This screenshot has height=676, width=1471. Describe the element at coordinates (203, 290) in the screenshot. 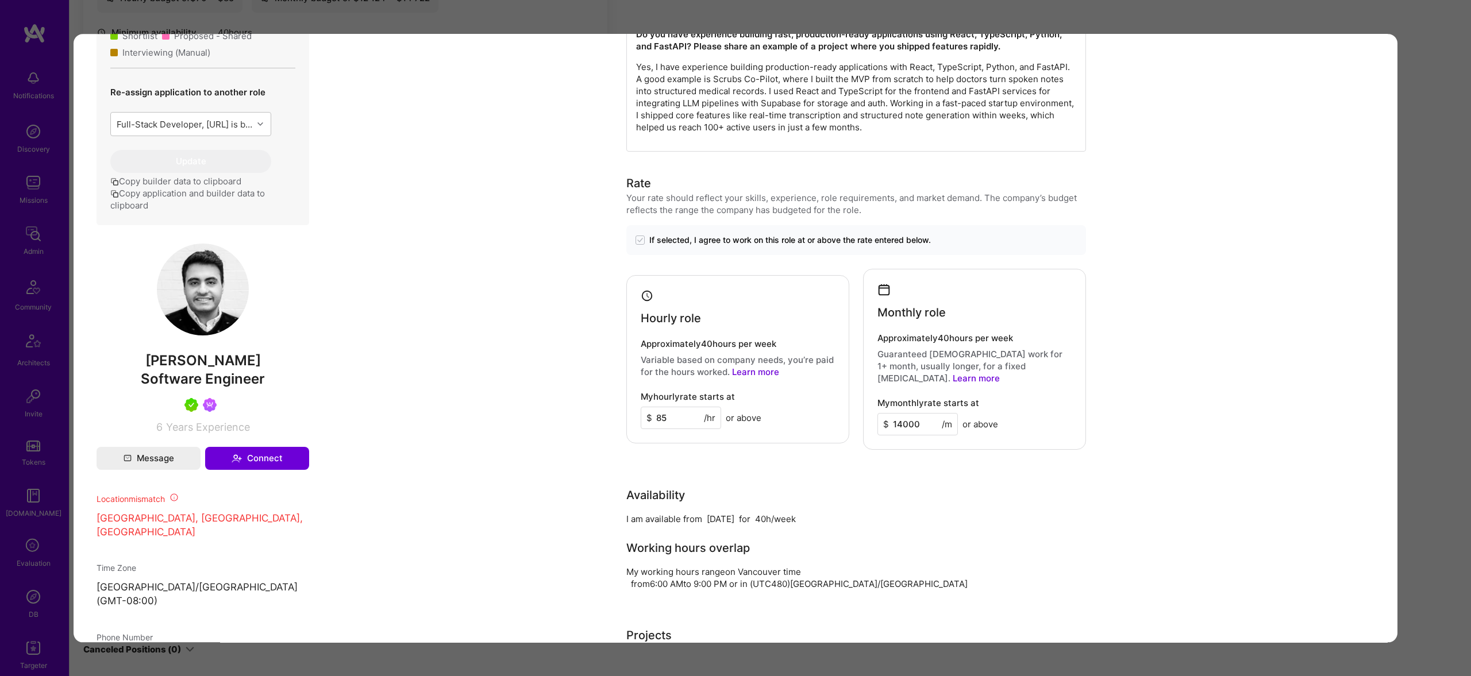

I see `img: User Avatar` at that location.